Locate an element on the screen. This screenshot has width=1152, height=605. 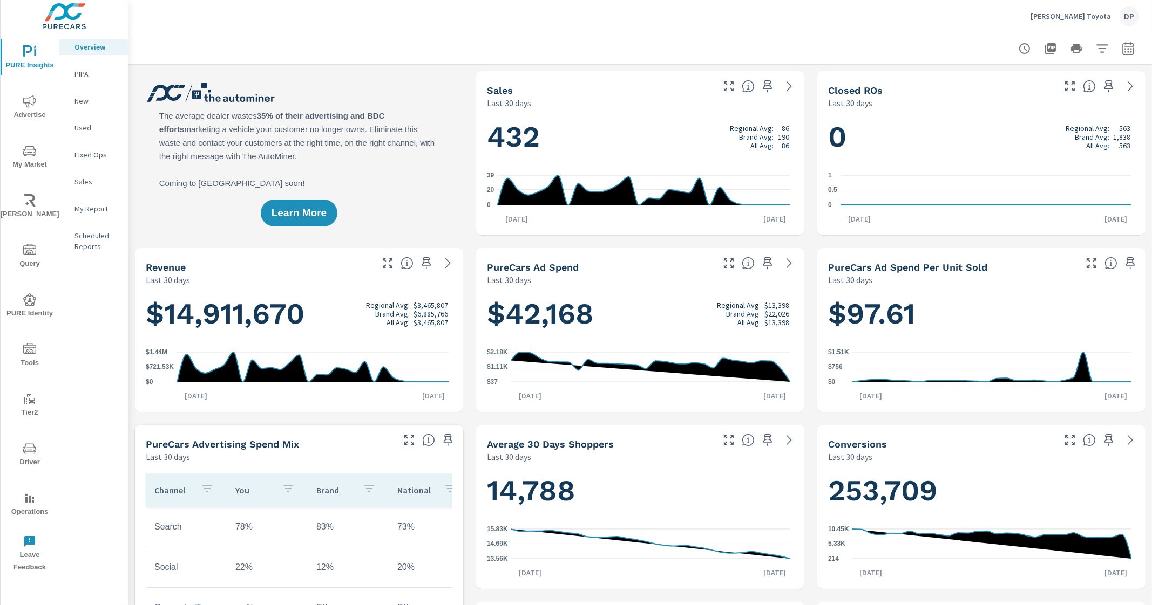
h5: PureCars Ad Spend Per Unit Sold is located at coordinates (907, 267).